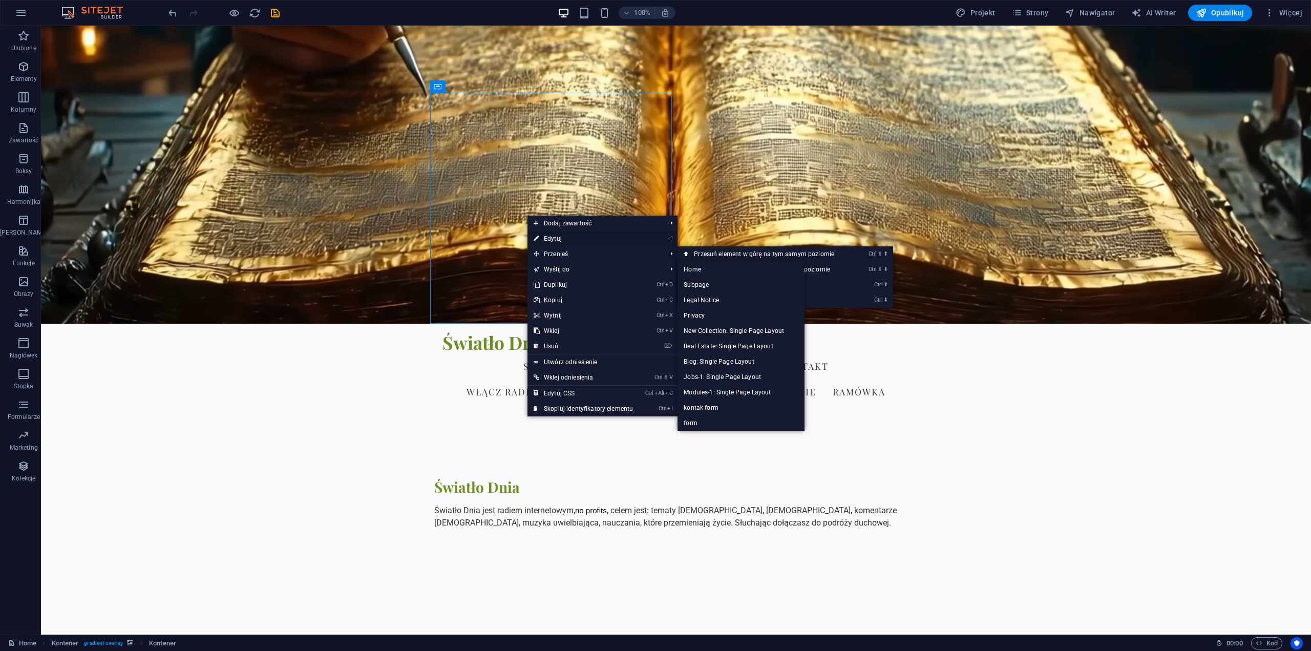  I want to click on a: form, so click(741, 423).